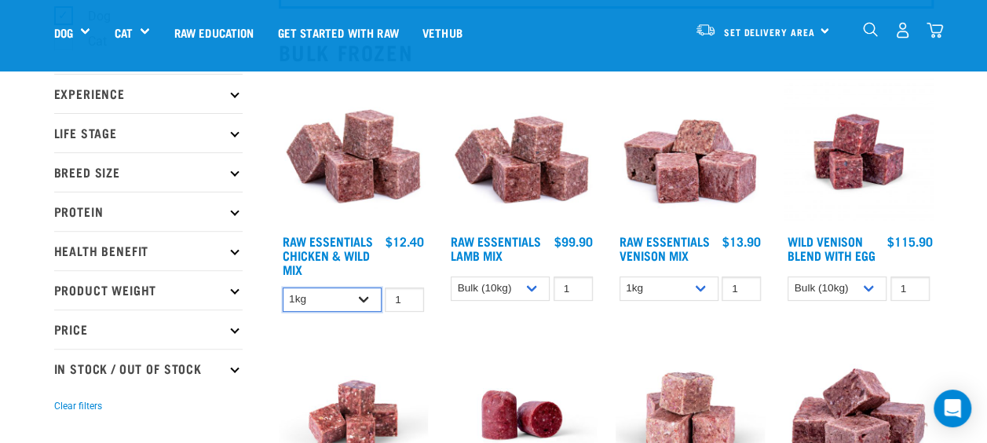  I want to click on a: Vethub, so click(442, 32).